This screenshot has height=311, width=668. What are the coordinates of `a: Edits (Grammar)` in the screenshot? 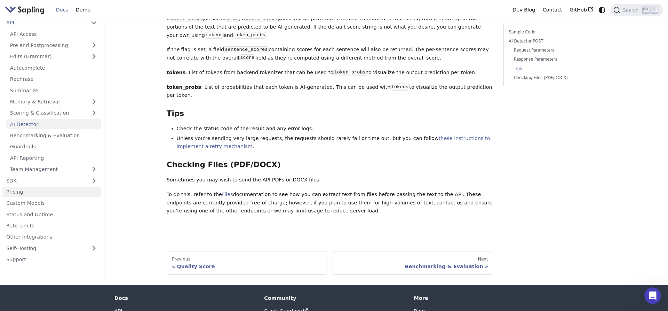 It's located at (54, 56).